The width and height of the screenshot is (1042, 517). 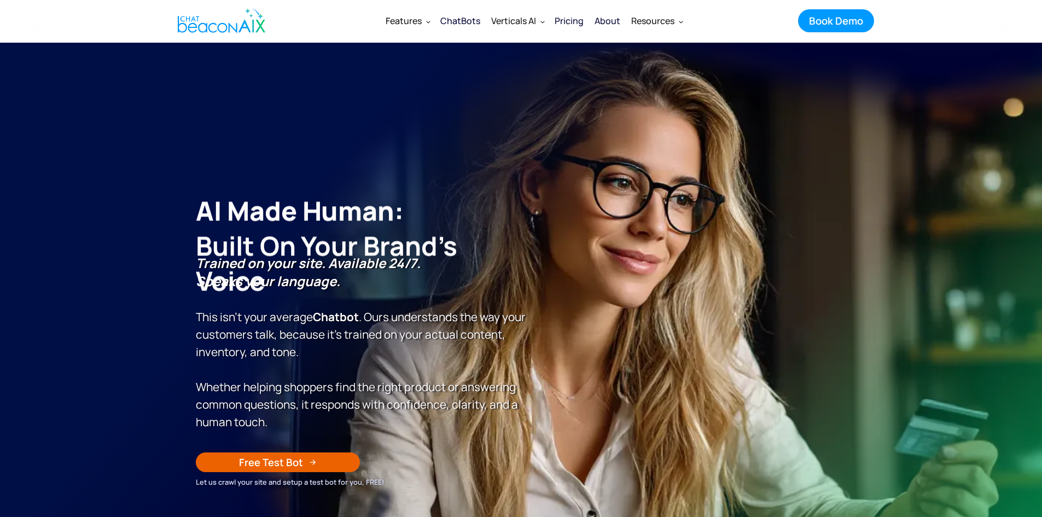 What do you see at coordinates (313, 462) in the screenshot?
I see `img: Arrow` at bounding box center [313, 462].